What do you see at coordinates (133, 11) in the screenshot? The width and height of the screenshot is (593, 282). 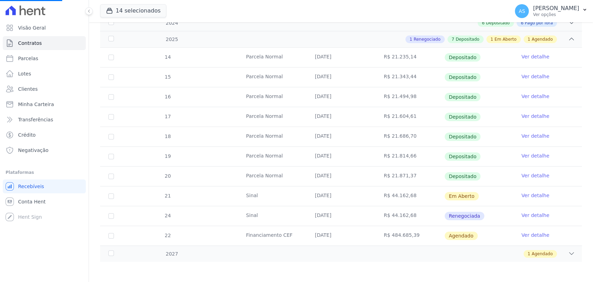 I see `button: 14 selecionados` at bounding box center [133, 11].